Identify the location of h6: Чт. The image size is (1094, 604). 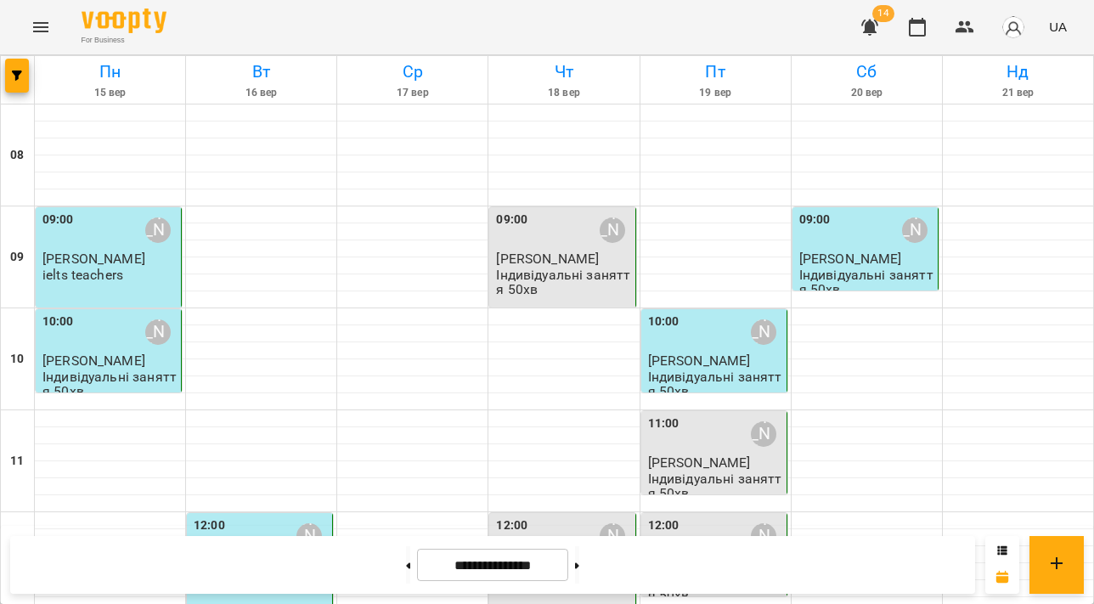
(563, 71).